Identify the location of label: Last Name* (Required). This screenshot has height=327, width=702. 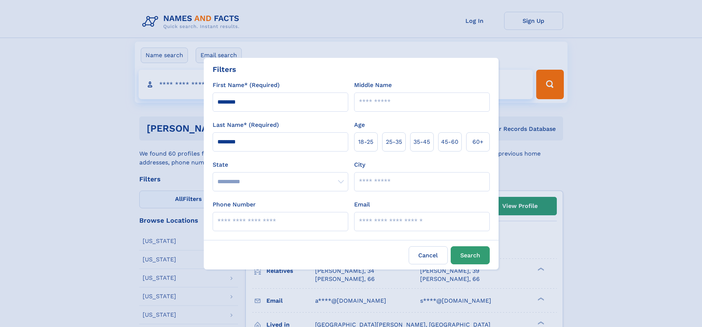
(246, 125).